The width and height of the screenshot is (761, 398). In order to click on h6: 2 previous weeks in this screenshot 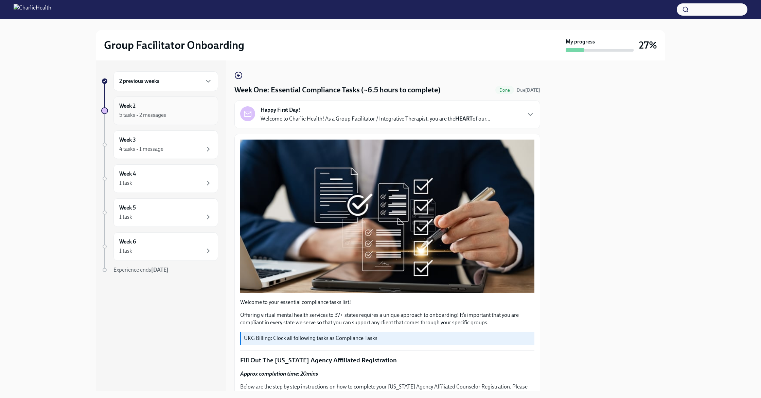, I will do `click(139, 81)`.